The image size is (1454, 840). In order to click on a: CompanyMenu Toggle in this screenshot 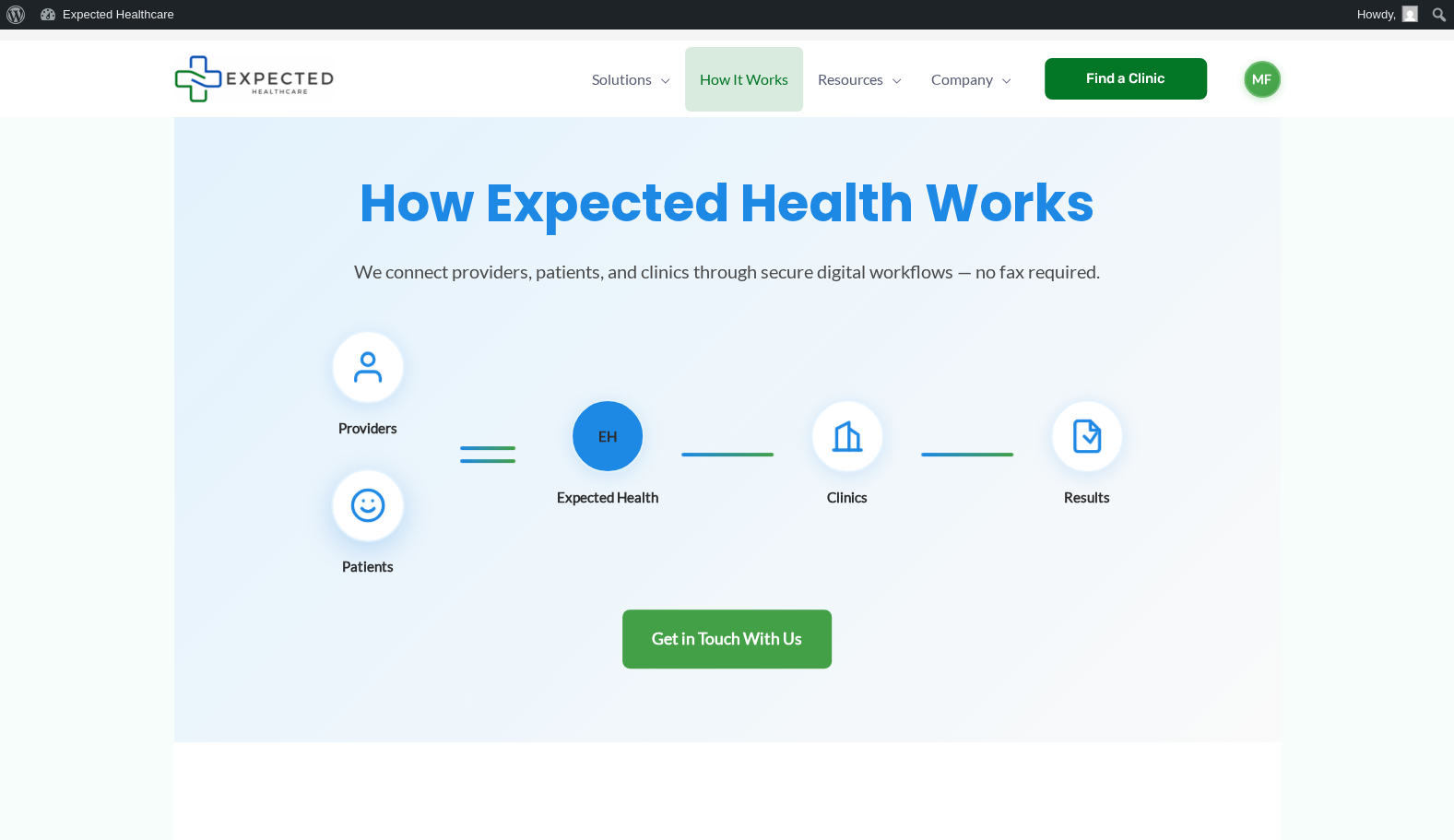, I will do `click(971, 79)`.